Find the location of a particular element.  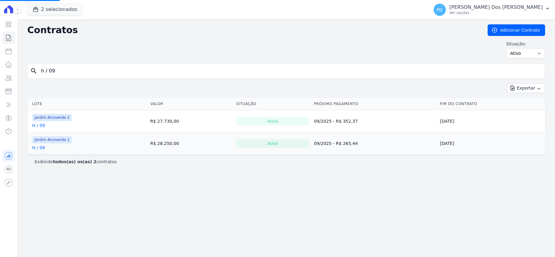

span: Jardim Arcoverde 1 is located at coordinates (52, 140).